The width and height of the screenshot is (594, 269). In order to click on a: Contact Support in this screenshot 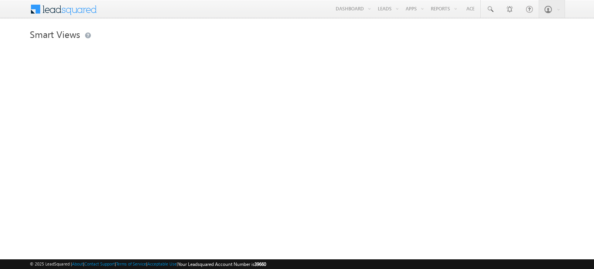, I will do `click(99, 263)`.